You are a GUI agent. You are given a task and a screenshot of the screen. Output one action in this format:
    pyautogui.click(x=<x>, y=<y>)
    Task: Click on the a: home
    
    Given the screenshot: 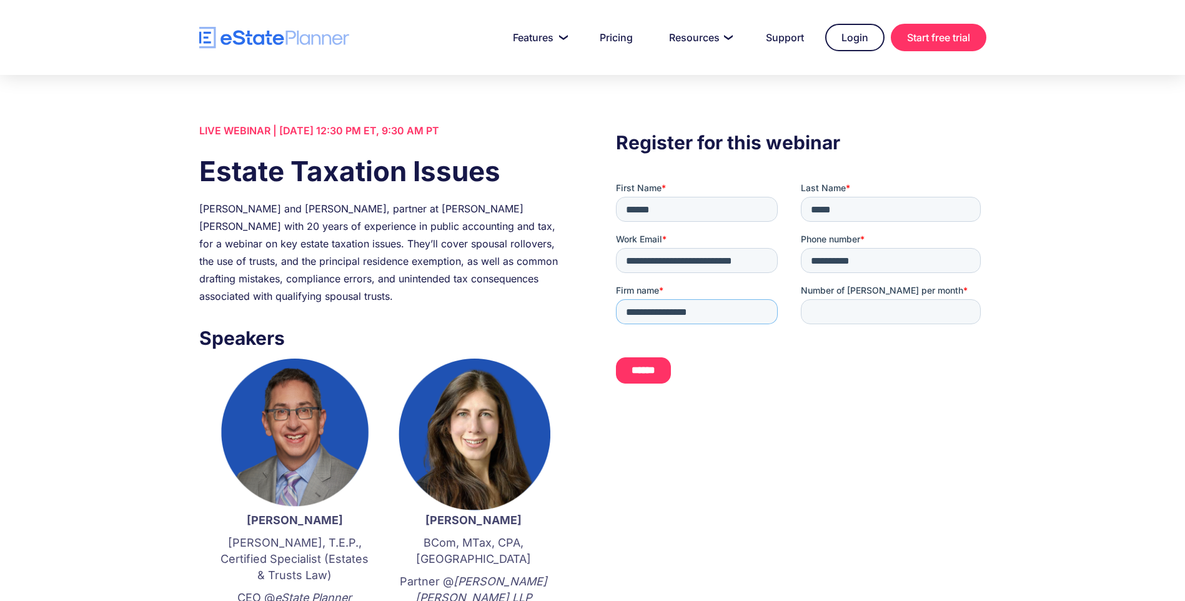 What is the action you would take?
    pyautogui.click(x=274, y=37)
    